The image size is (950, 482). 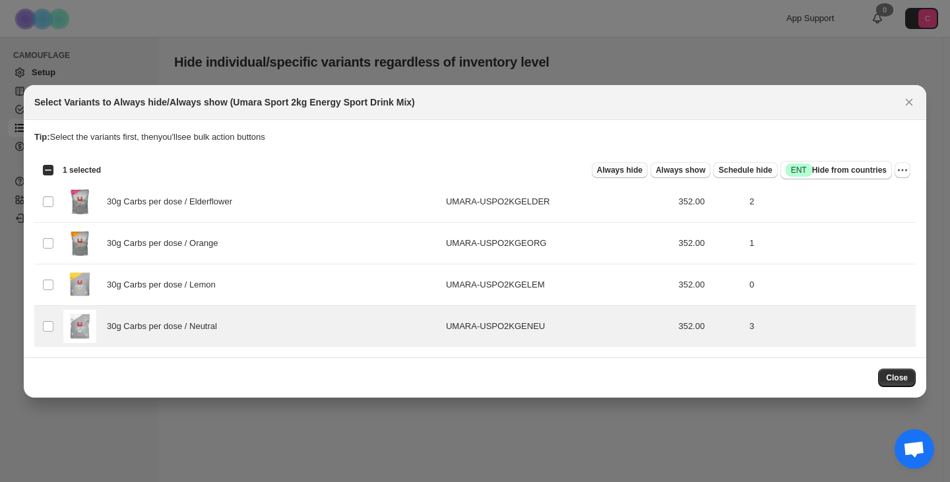 What do you see at coordinates (831, 201) in the screenshot?
I see `td: 2` at bounding box center [831, 201].